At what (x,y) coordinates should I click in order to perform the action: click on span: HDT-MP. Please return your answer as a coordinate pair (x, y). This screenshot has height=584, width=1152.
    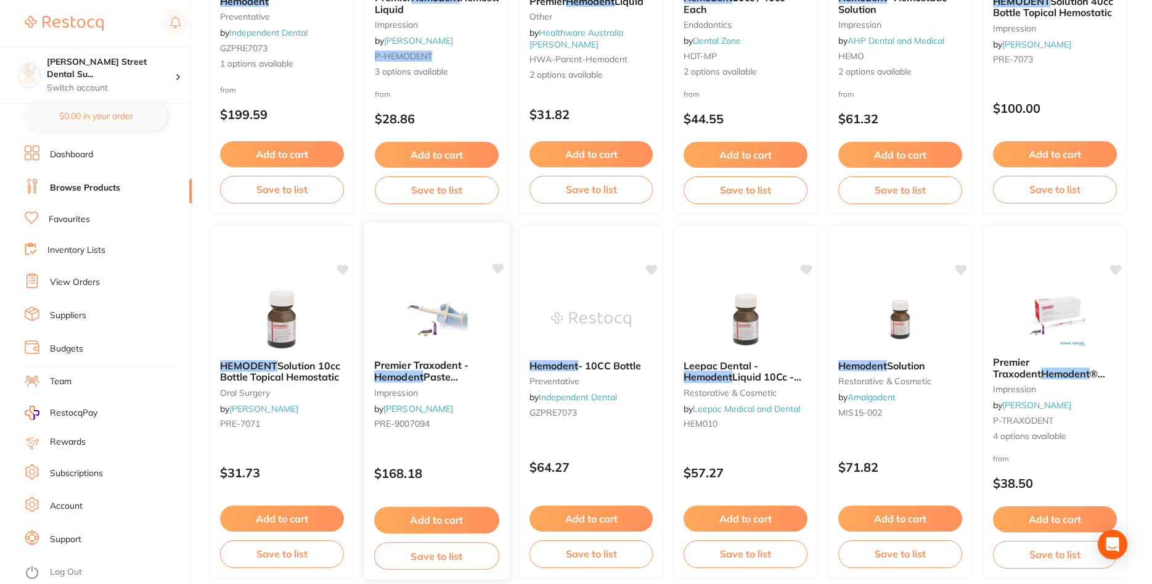
    Looking at the image, I should click on (700, 56).